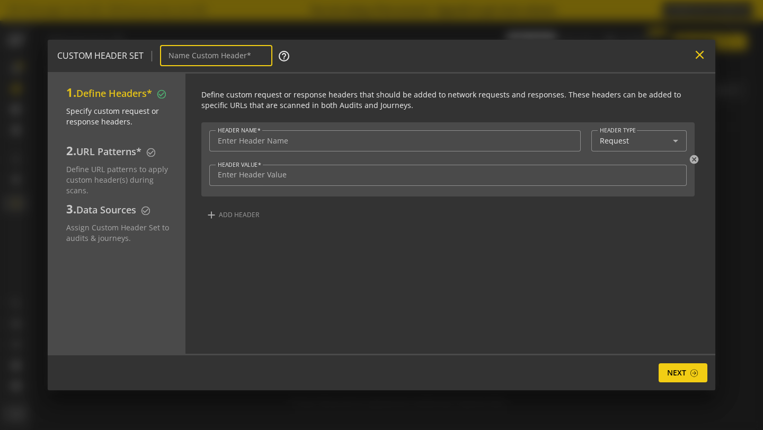  What do you see at coordinates (677, 373) in the screenshot?
I see `span: Next` at bounding box center [677, 373].